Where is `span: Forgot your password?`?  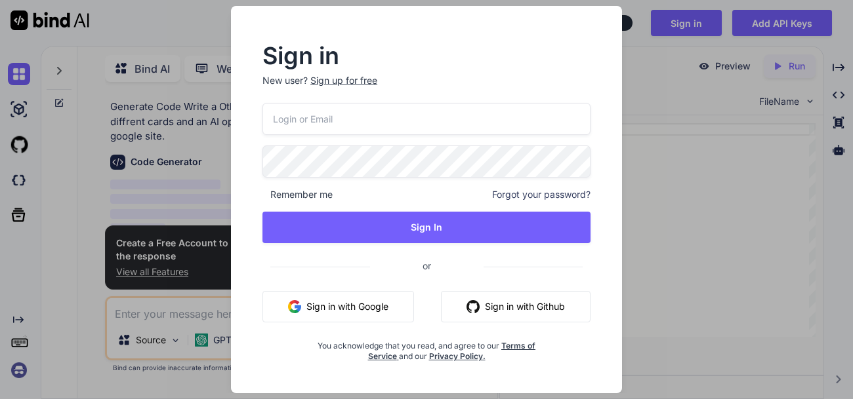 span: Forgot your password? is located at coordinates (541, 195).